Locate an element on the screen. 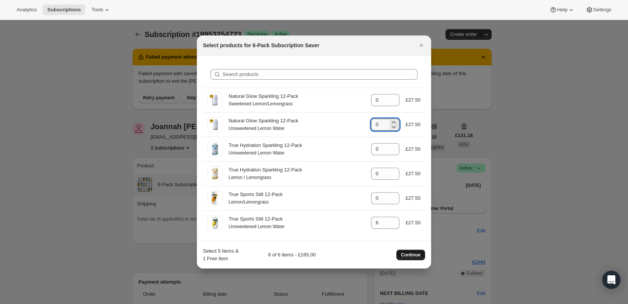  small: Lemon/Lemongrass is located at coordinates (249, 202).